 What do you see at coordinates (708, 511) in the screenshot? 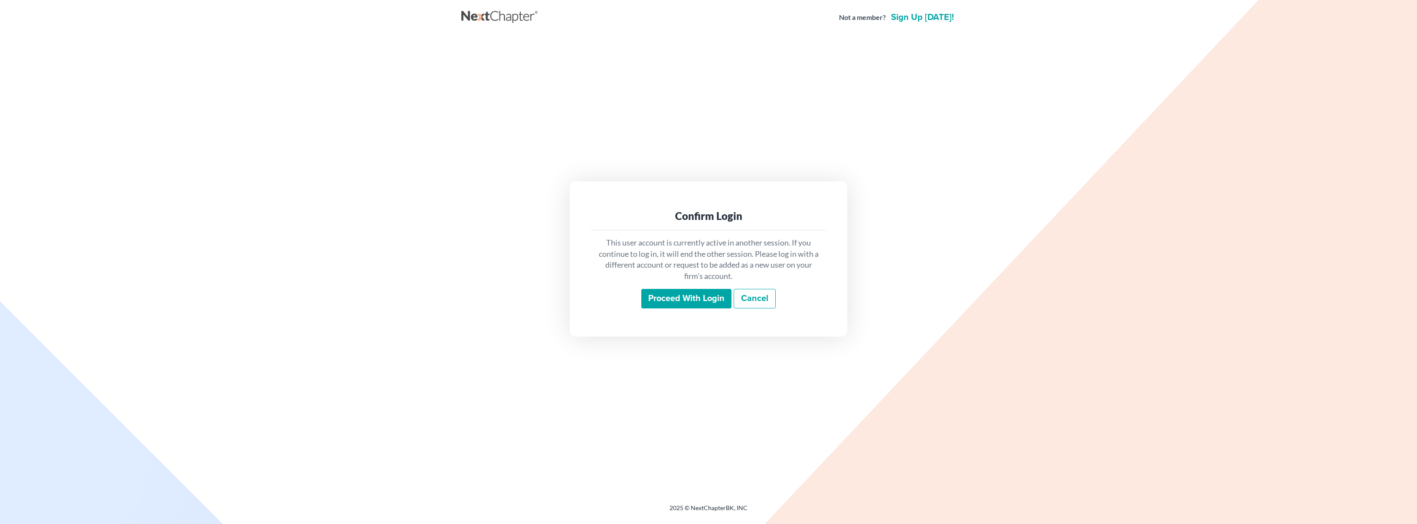
I see `div: 2025 © NextChapterBK, INC` at bounding box center [708, 511].